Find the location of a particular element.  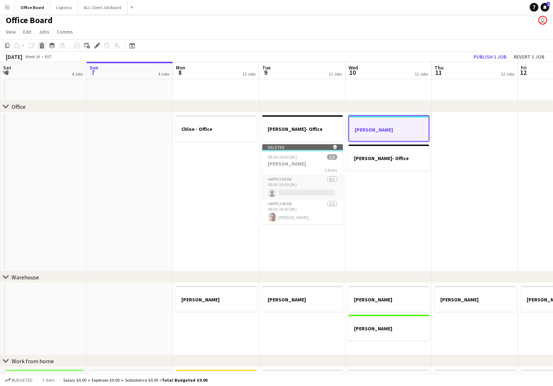

span: Total Budgeted £0.00 is located at coordinates (185, 380).